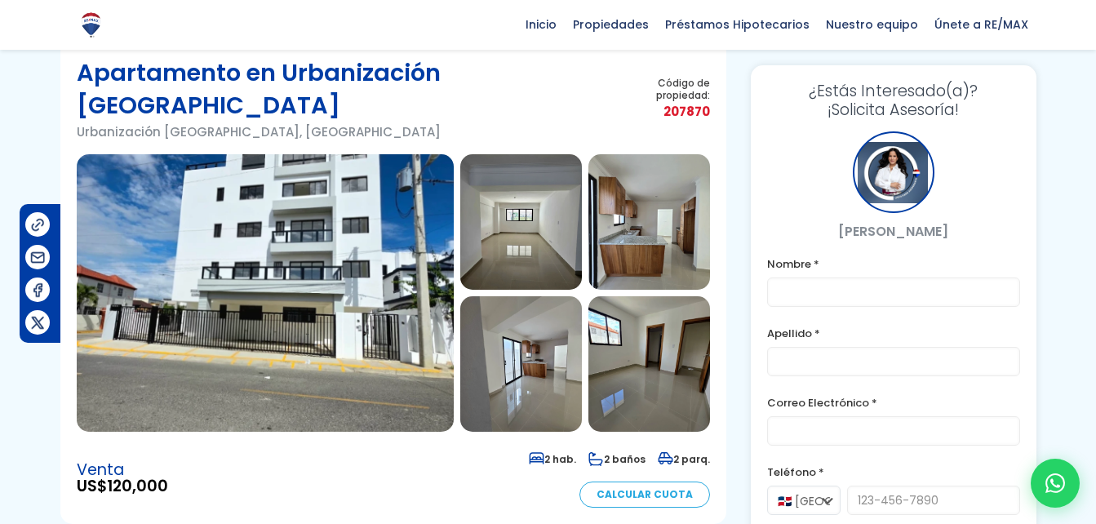 The image size is (1096, 524). Describe the element at coordinates (894, 100) in the screenshot. I see `h3: ¡Solicita Asesoría!` at that location.